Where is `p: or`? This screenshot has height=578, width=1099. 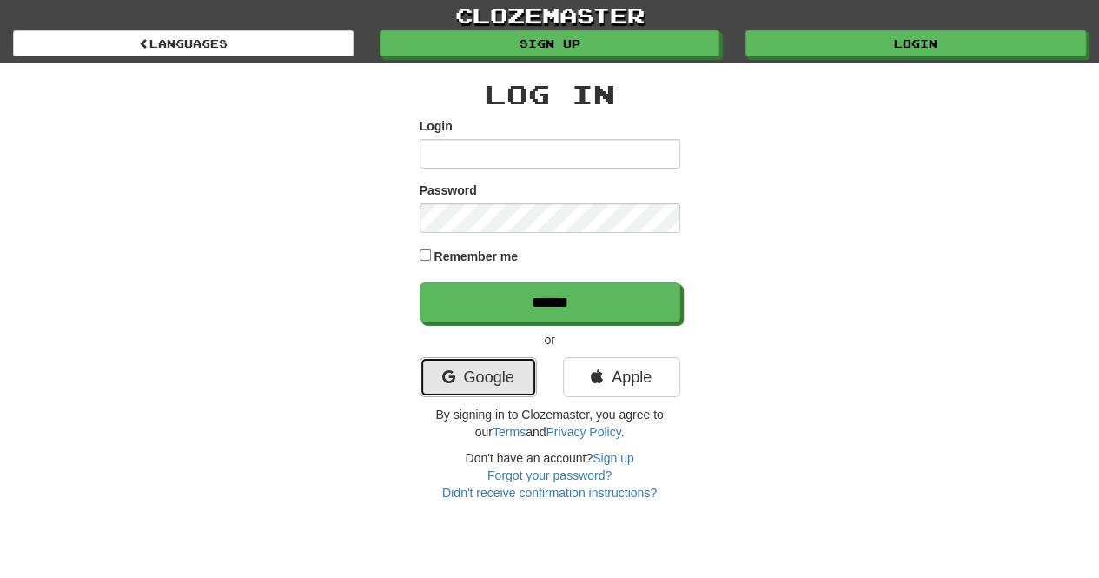
p: or is located at coordinates (550, 340).